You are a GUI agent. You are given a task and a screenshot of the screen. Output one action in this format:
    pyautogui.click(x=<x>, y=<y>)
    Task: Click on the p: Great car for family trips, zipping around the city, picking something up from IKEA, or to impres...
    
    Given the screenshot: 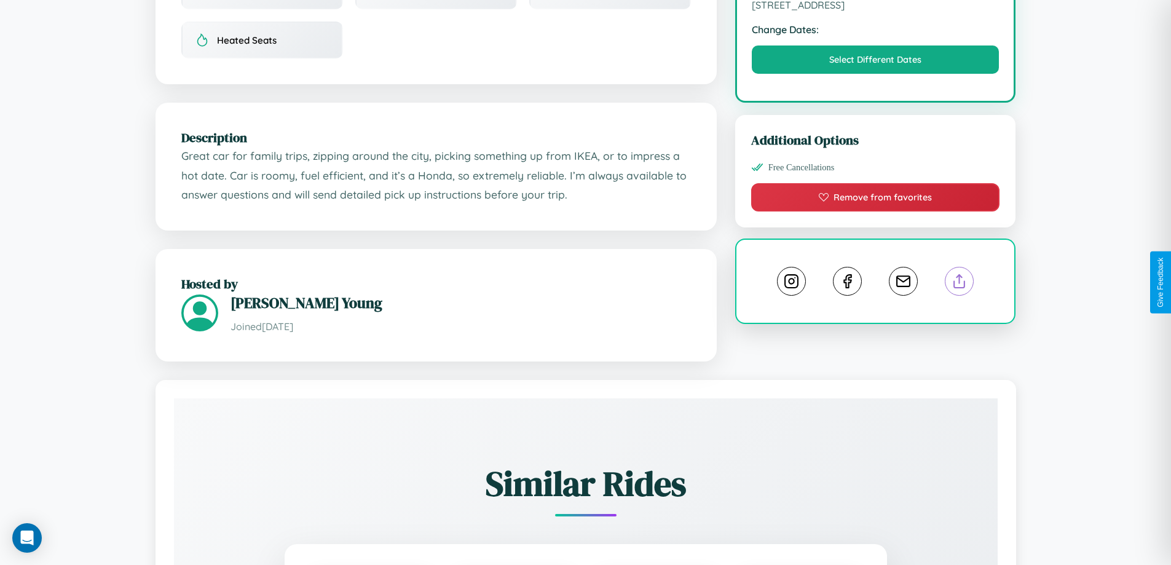 What is the action you would take?
    pyautogui.click(x=436, y=175)
    